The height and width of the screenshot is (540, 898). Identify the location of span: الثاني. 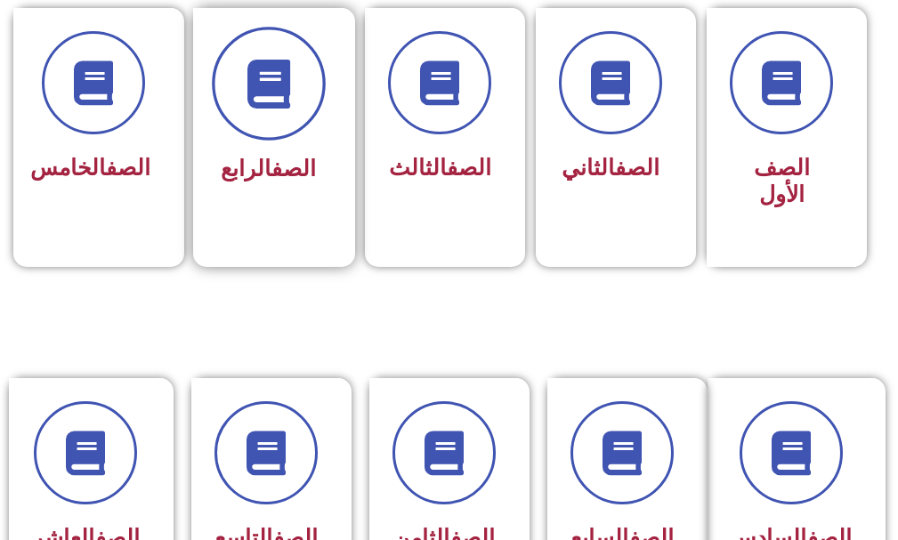
(611, 167).